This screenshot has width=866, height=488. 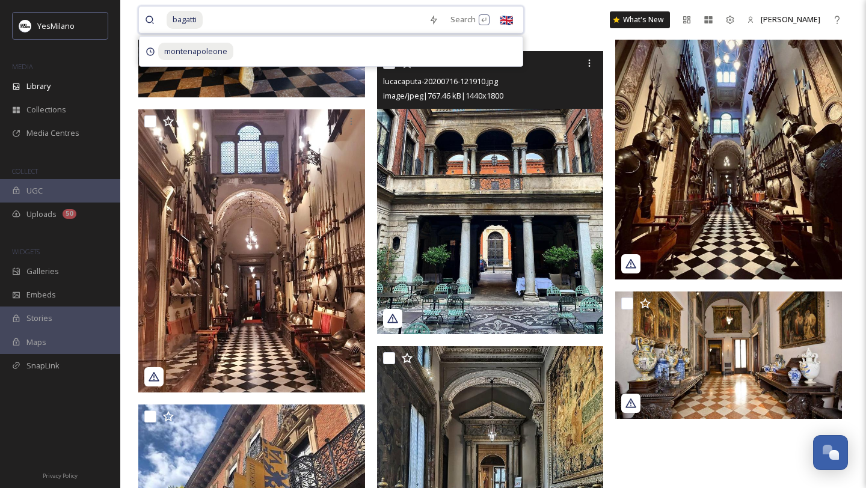 What do you see at coordinates (443, 96) in the screenshot?
I see `span: image/jpeg | 767.46 kB | 1440 x 1800` at bounding box center [443, 96].